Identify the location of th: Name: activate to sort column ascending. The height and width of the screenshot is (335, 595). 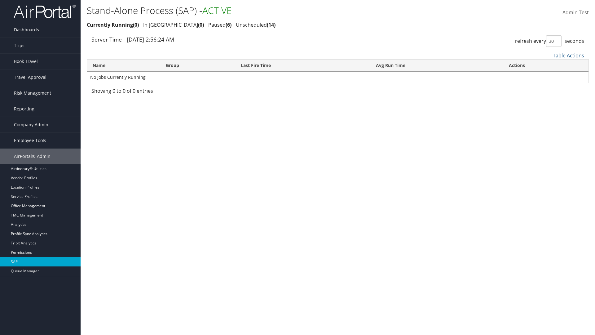
(124, 65).